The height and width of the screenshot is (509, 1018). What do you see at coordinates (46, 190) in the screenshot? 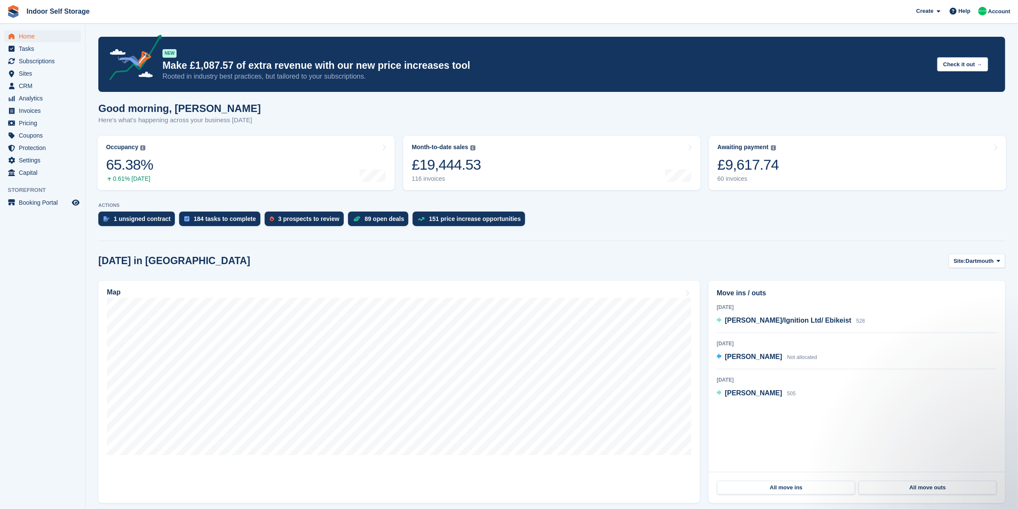
I see `span: Storefront` at bounding box center [46, 190].